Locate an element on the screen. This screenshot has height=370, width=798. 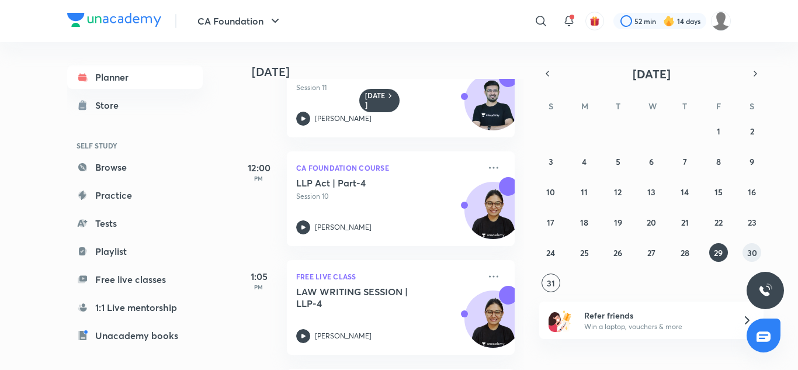
button: August 19, 2025 is located at coordinates (618, 222).